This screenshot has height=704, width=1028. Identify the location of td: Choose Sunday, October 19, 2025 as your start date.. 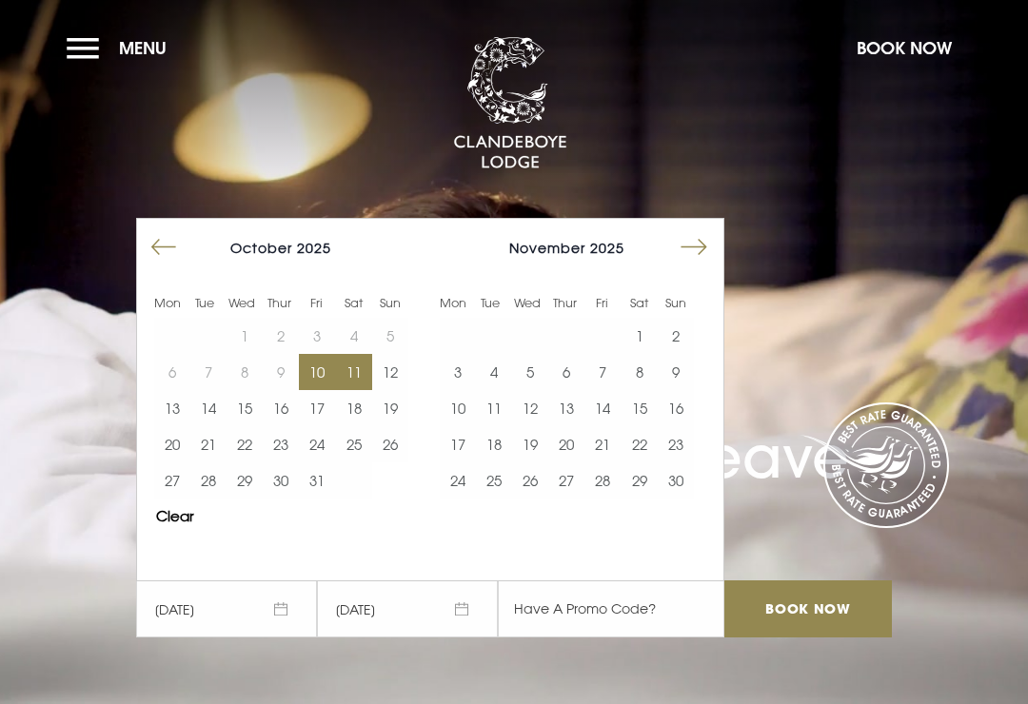
(390, 408).